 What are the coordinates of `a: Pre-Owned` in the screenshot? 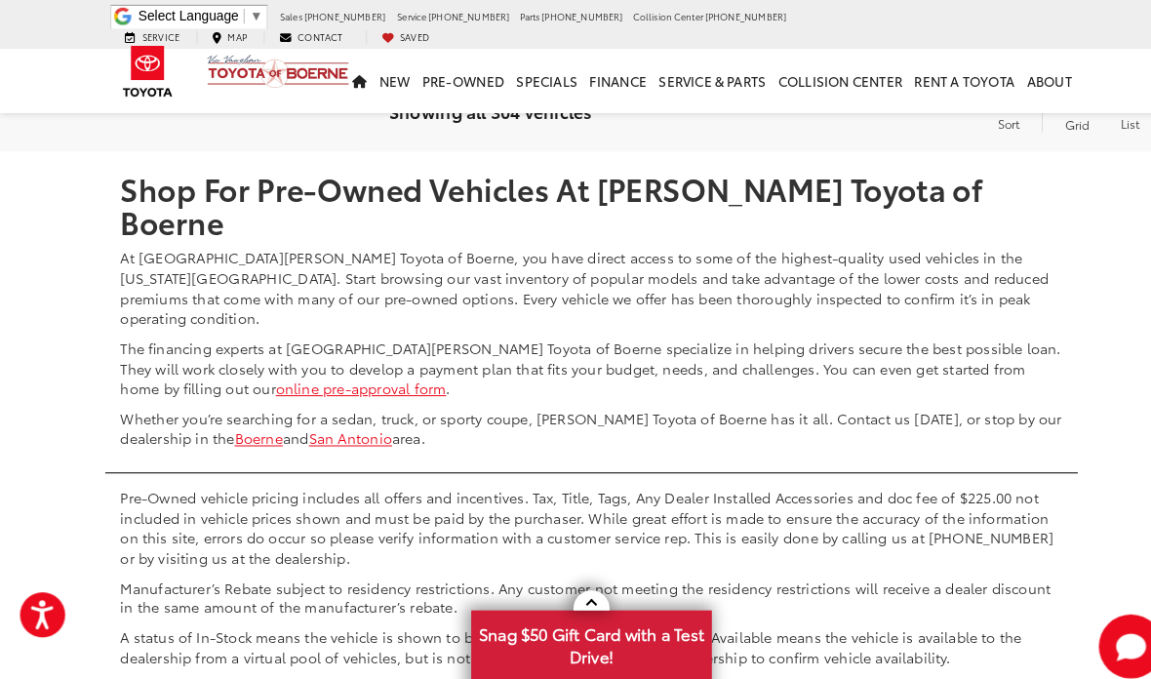 It's located at (451, 79).